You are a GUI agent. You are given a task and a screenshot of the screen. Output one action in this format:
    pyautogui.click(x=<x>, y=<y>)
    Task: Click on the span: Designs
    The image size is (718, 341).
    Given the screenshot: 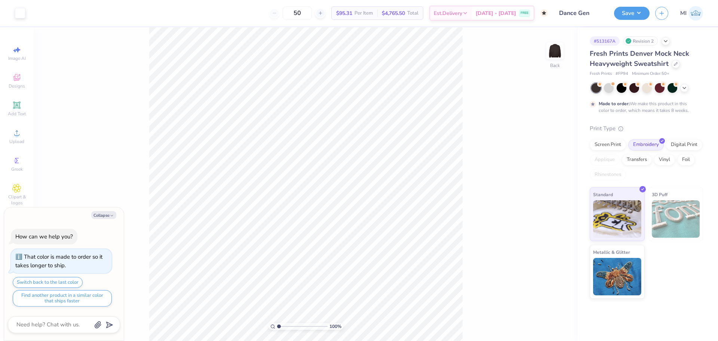 What is the action you would take?
    pyautogui.click(x=17, y=86)
    